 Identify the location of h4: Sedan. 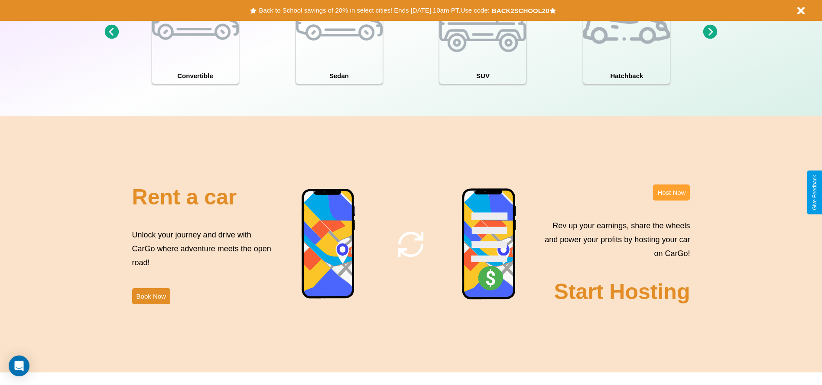
(339, 75).